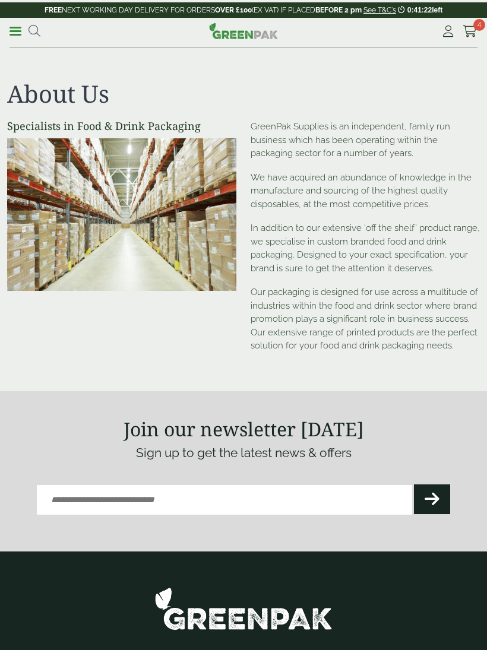 This screenshot has width=487, height=650. What do you see at coordinates (244, 94) in the screenshot?
I see `h1: About Us` at bounding box center [244, 94].